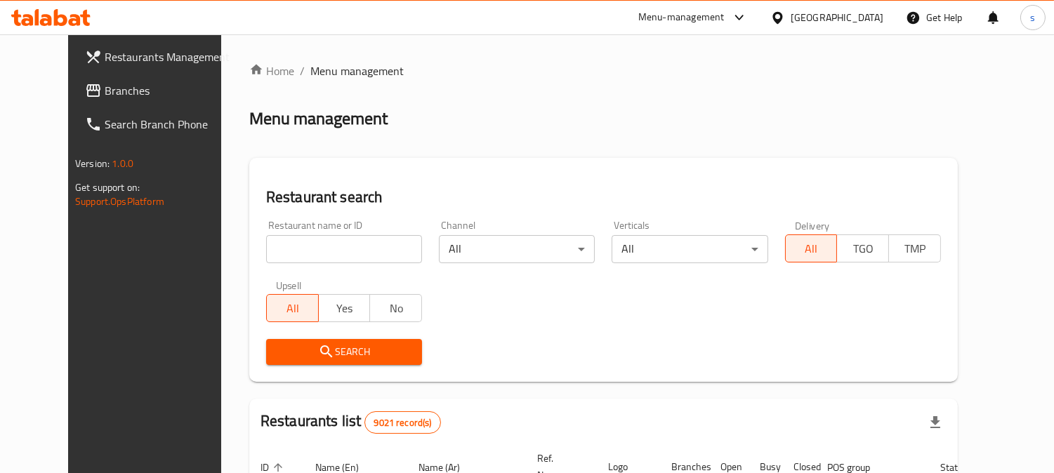  I want to click on span: Restaurants Management, so click(168, 57).